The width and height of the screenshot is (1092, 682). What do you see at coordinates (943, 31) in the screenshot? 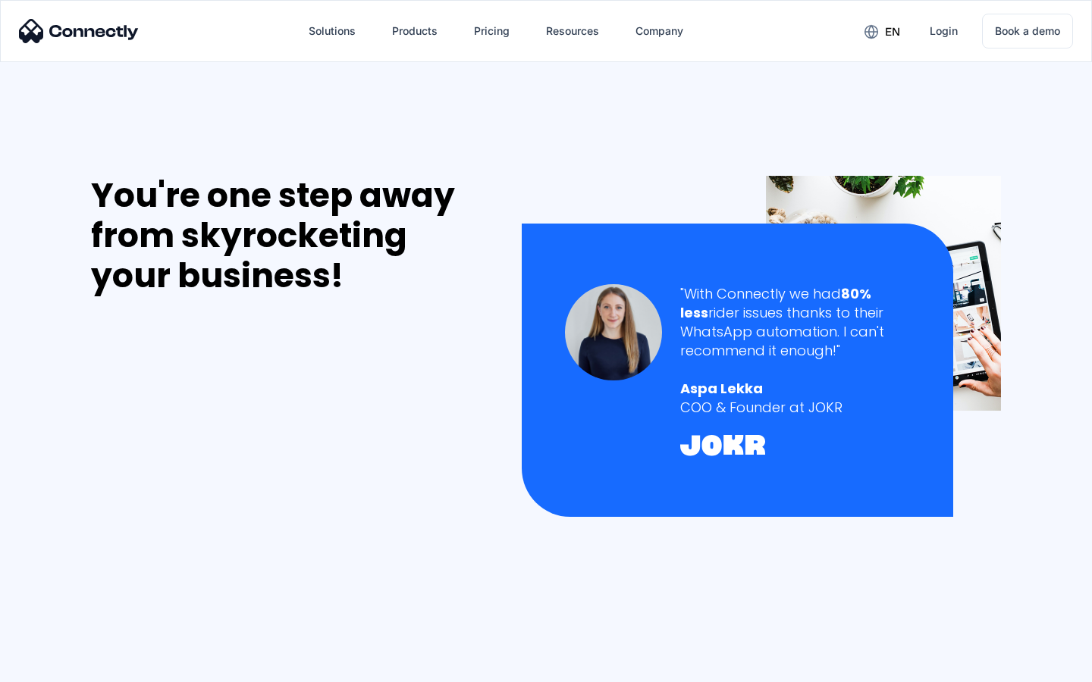
I see `div: Login` at bounding box center [943, 31].